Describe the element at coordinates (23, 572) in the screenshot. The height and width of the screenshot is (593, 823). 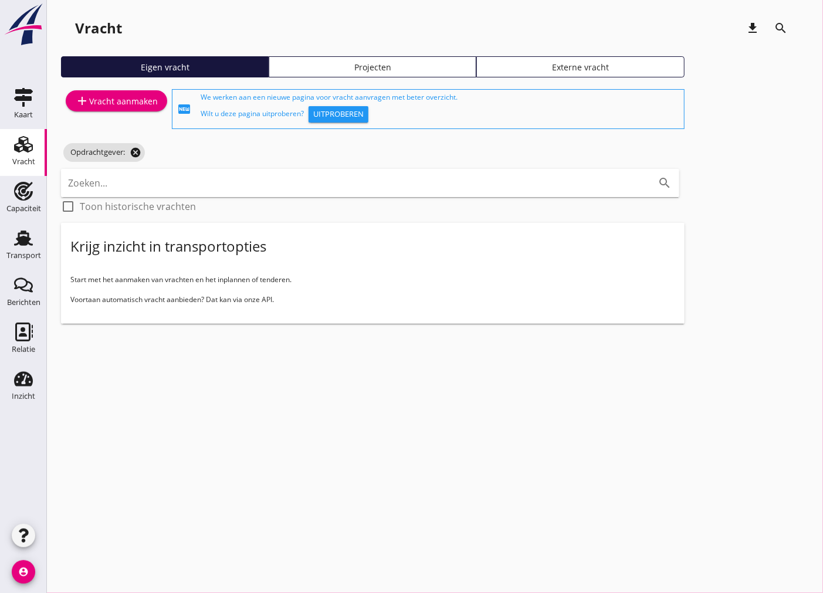
I see `i: account_circle` at that location.